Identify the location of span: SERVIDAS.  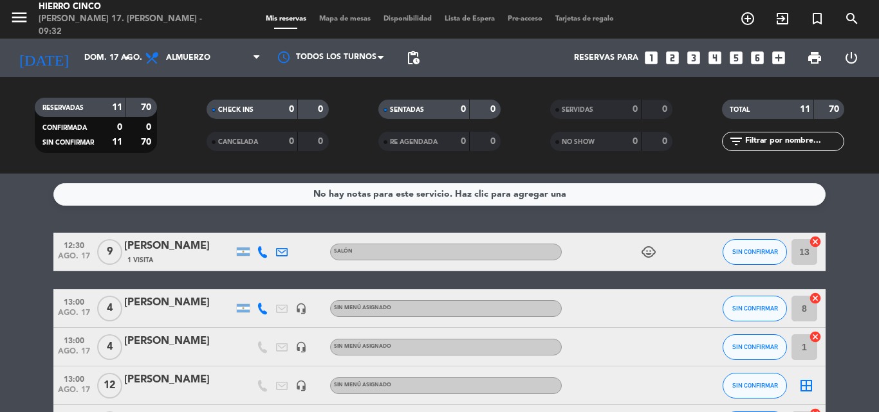
(577, 110).